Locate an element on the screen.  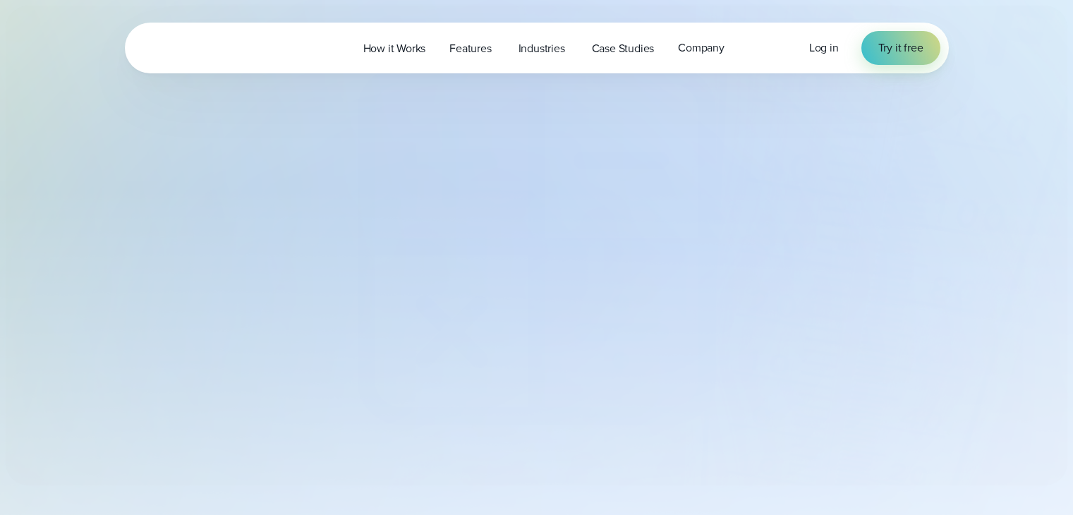
a: Try it free is located at coordinates (901, 48).